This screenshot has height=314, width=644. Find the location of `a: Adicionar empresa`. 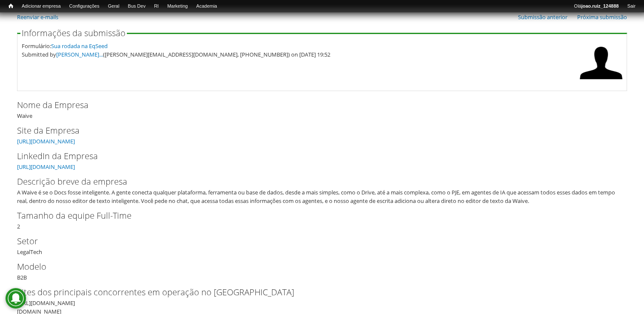

a: Adicionar empresa is located at coordinates (41, 6).